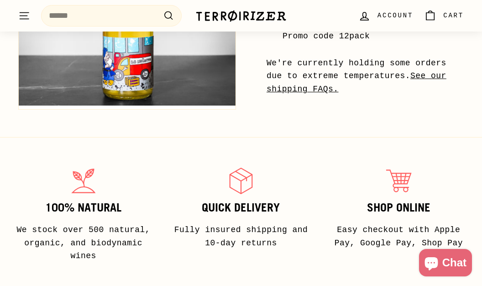  What do you see at coordinates (366, 76) in the screenshot?
I see `div: We're currently holding some orders due to extreme temperatures.` at bounding box center [366, 76].